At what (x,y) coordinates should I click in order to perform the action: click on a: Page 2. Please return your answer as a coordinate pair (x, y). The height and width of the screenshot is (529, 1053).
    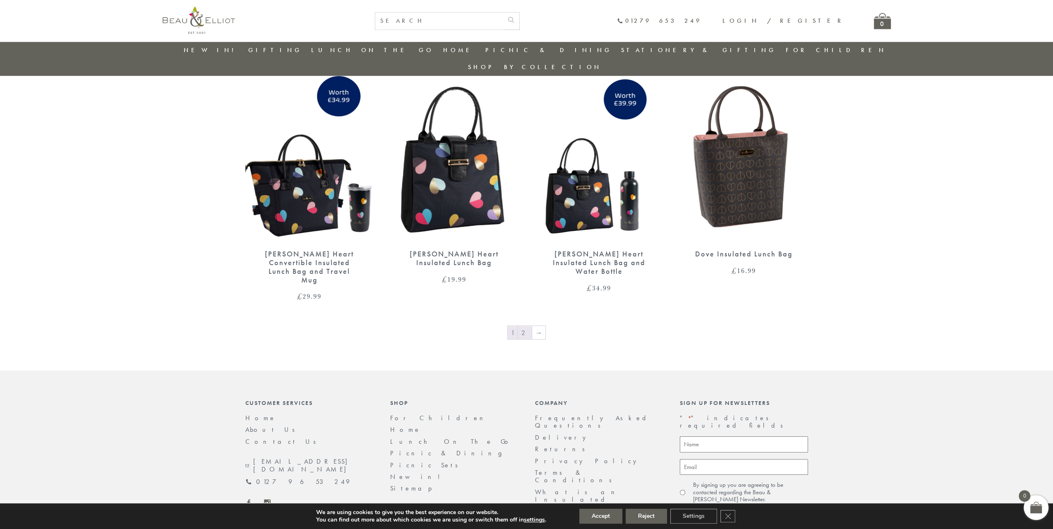
    Looking at the image, I should click on (525, 333).